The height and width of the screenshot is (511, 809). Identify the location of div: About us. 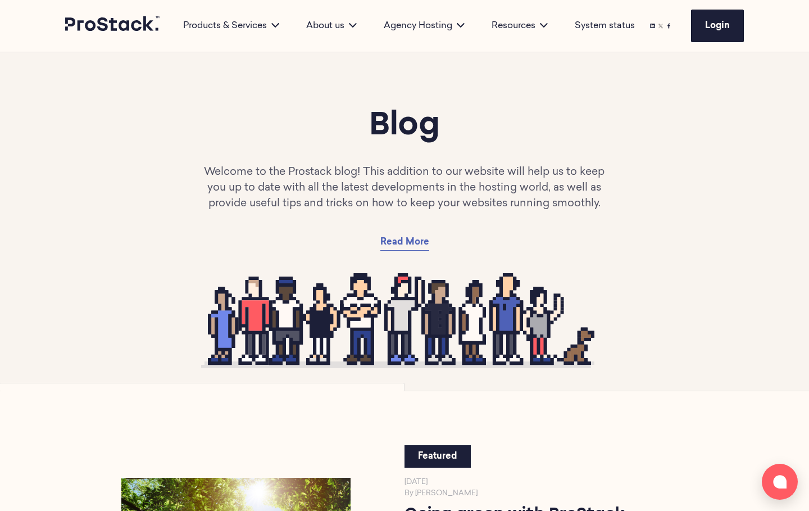
(332, 26).